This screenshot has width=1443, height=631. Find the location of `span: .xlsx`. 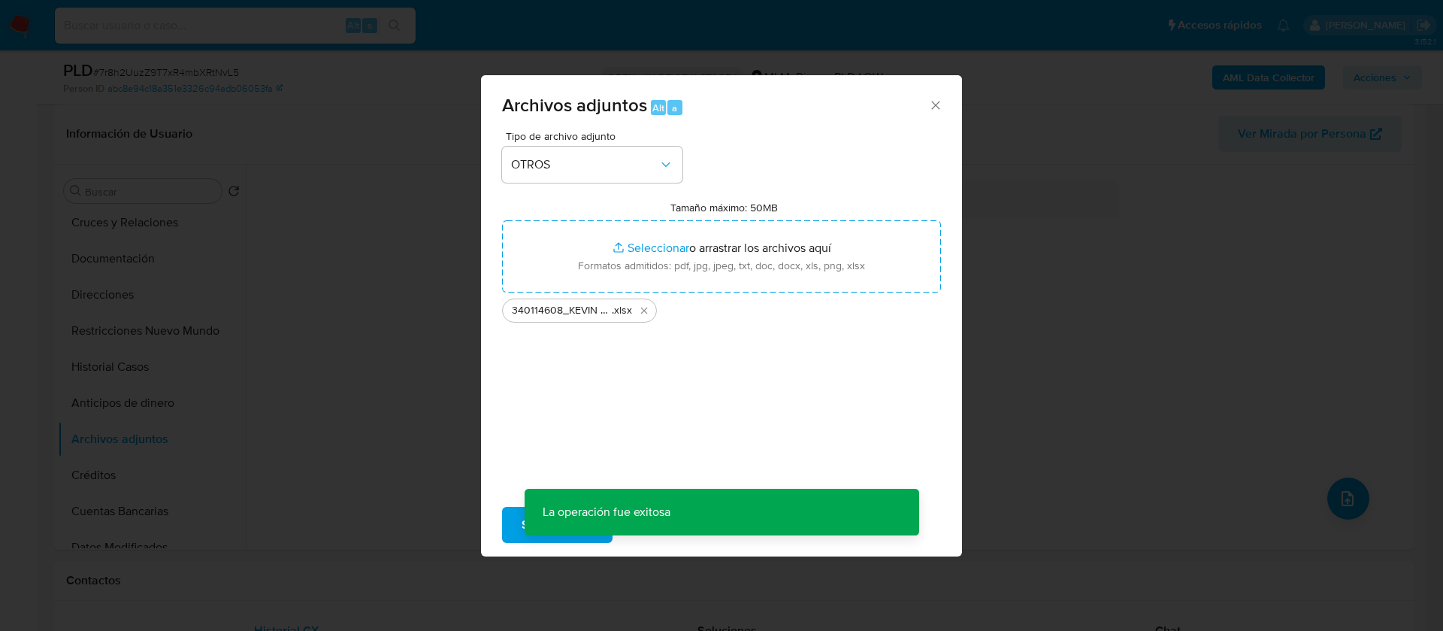

span: .xlsx is located at coordinates (622, 310).